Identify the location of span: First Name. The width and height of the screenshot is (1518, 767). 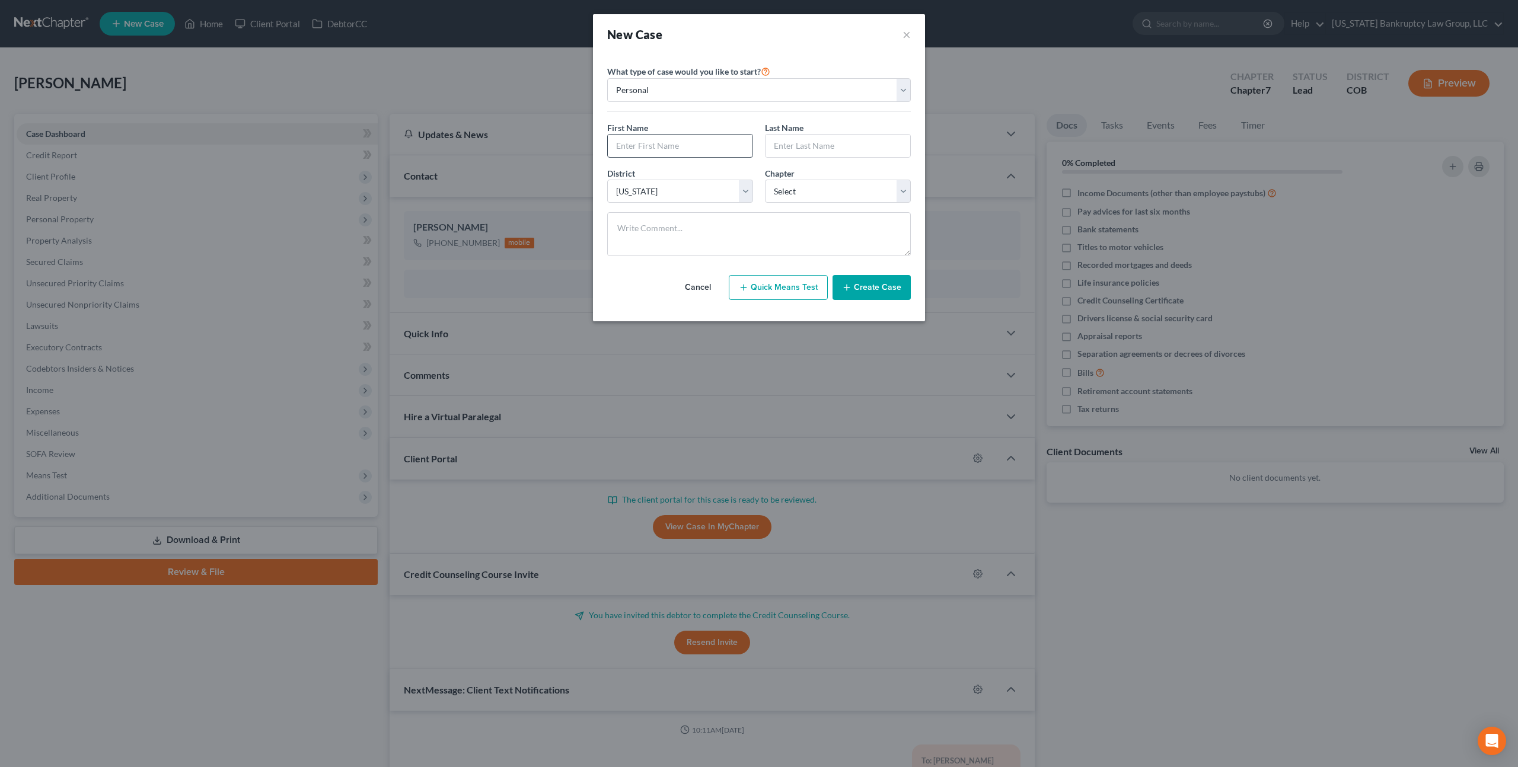
(627, 127).